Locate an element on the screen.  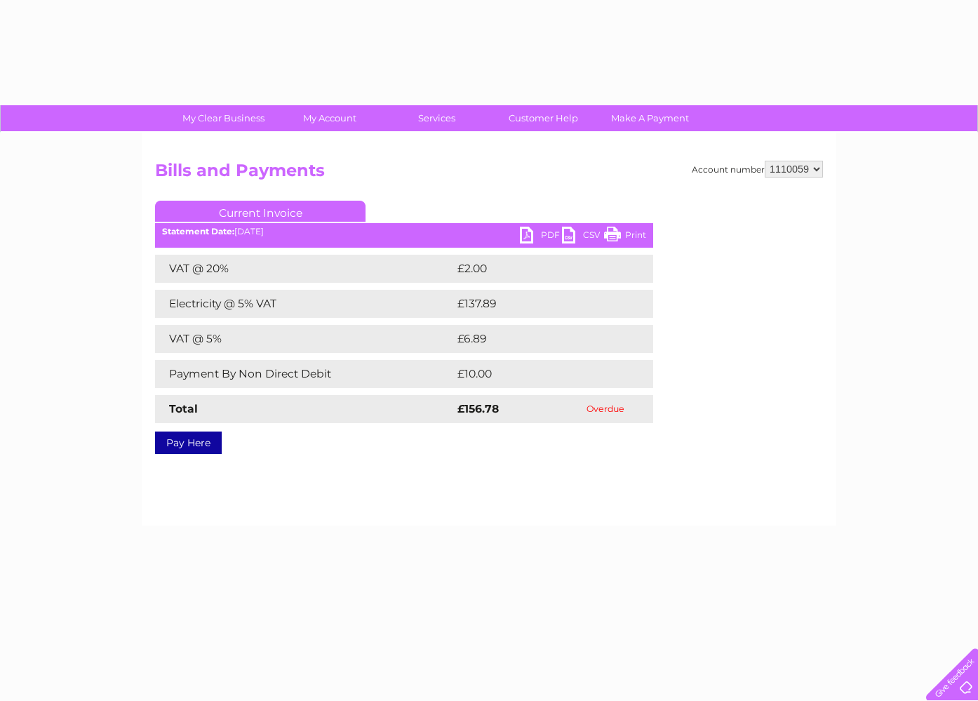
div: Account number is located at coordinates (757, 169).